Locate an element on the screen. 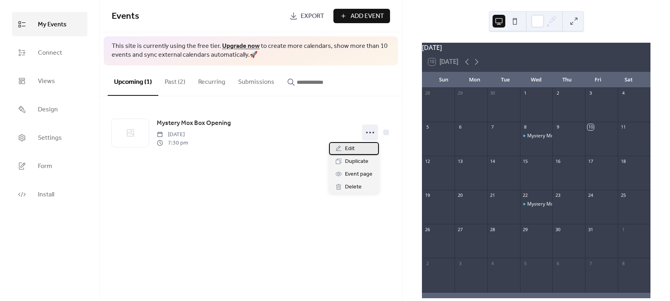 Image resolution: width=670 pixels, height=301 pixels. a: Export is located at coordinates (307, 16).